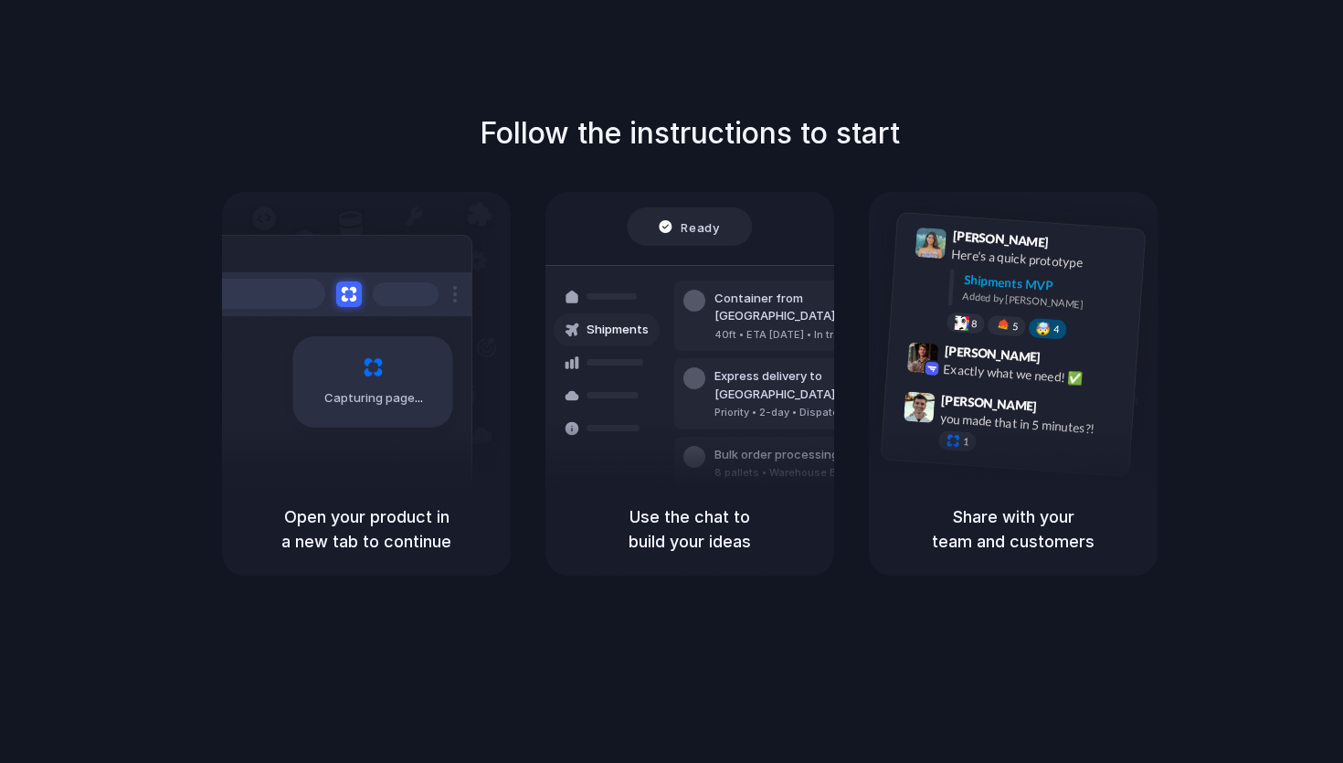 Image resolution: width=1343 pixels, height=763 pixels. I want to click on span: 9:47 AM, so click(1061, 409).